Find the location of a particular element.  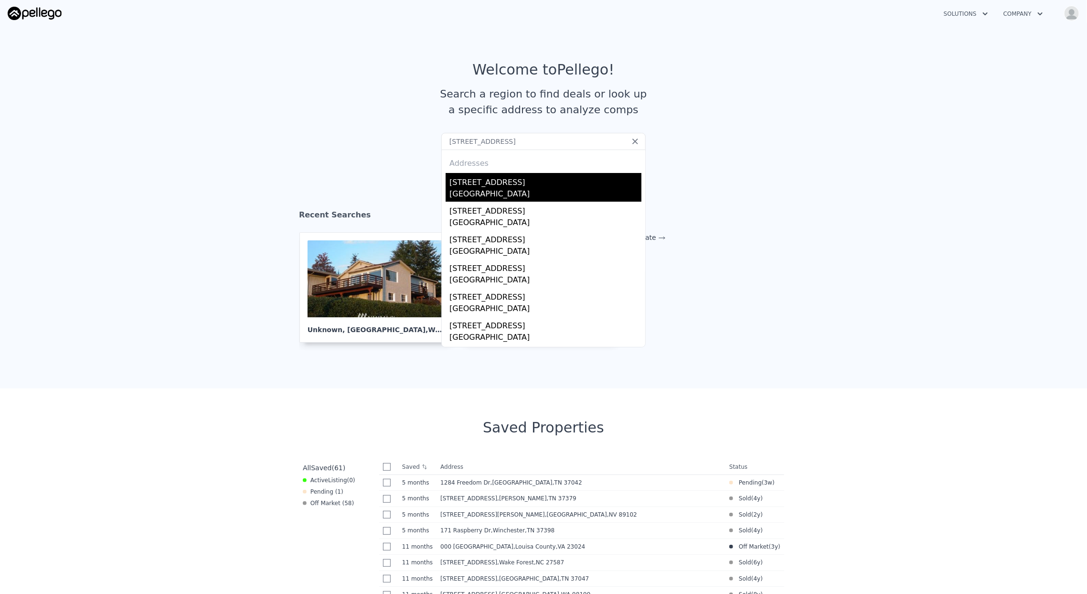

span: , NV 89102 is located at coordinates (622, 515).